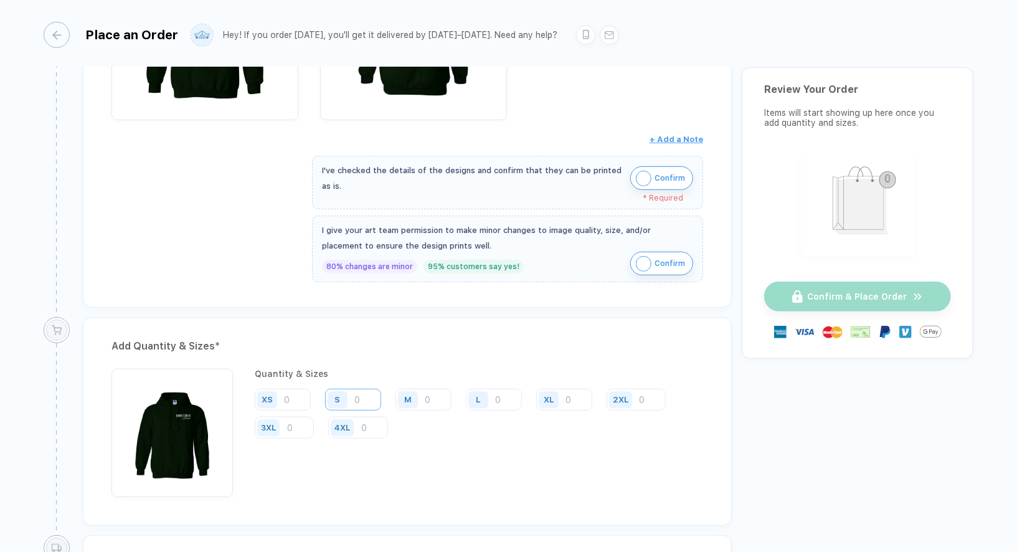 The height and width of the screenshot is (552, 1017). I want to click on span: + Add a Note, so click(677, 139).